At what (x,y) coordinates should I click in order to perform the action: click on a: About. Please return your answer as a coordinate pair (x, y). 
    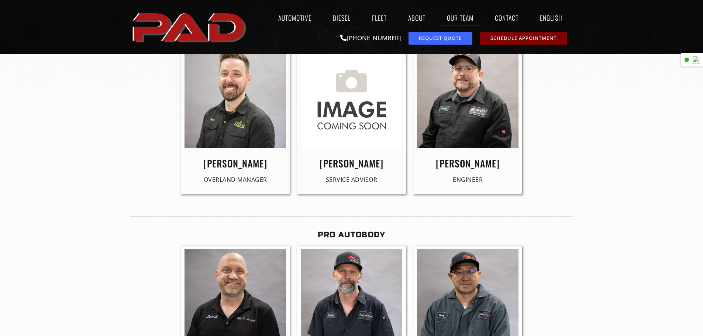
    Looking at the image, I should click on (417, 18).